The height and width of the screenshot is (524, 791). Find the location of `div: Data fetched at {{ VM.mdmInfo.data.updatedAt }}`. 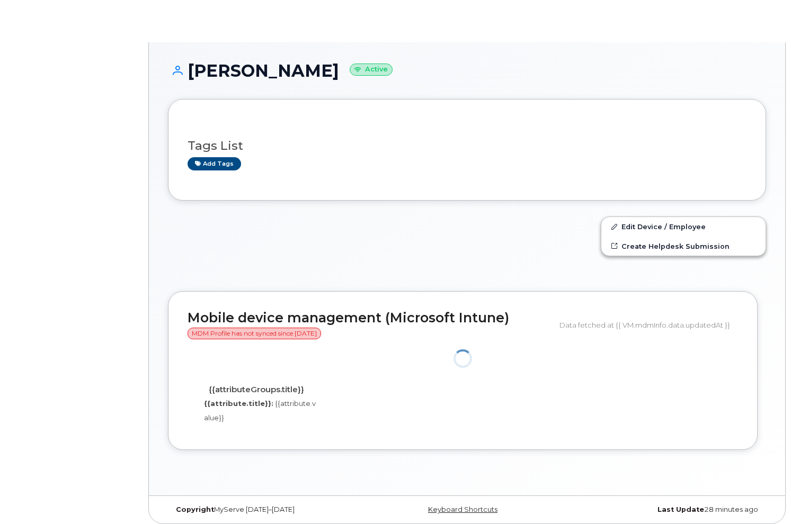

div: Data fetched at {{ VM.mdmInfo.data.updatedAt }} is located at coordinates (648, 325).